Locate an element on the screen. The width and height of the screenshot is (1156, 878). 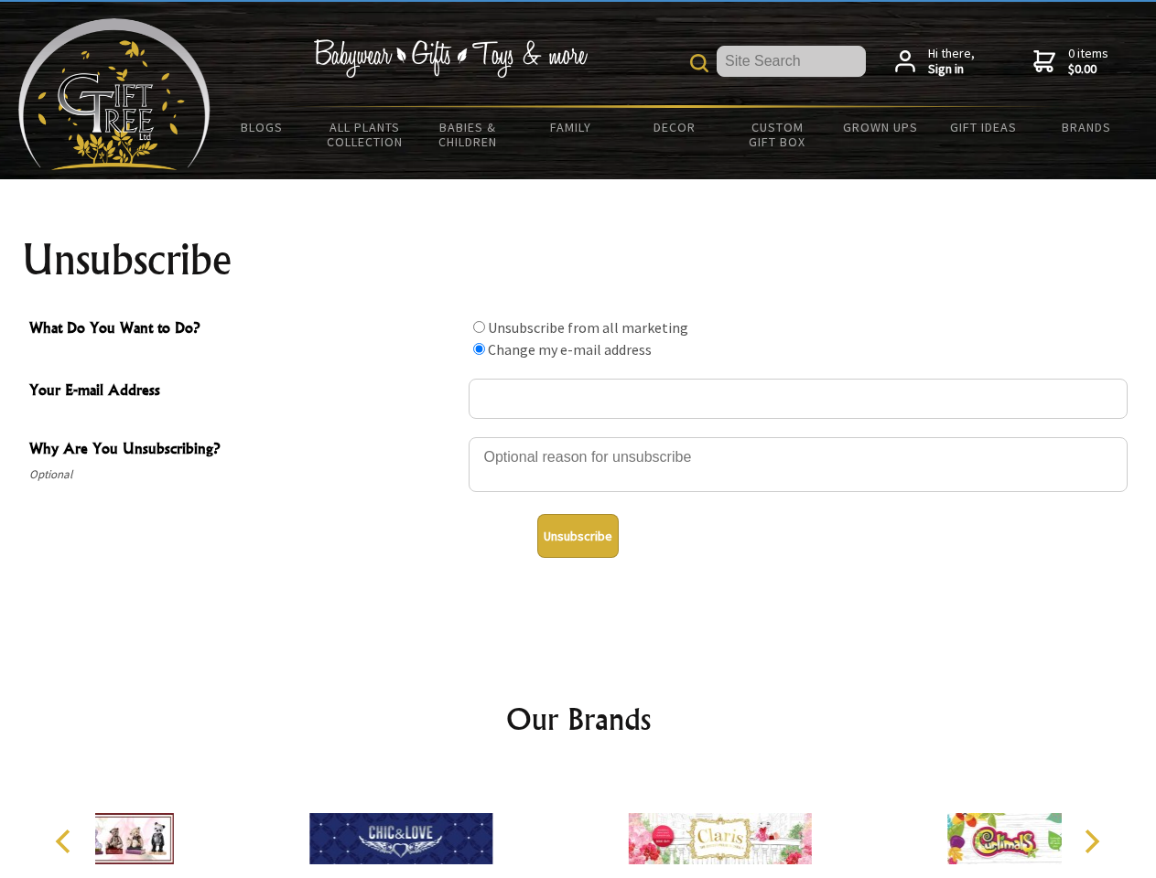
input: Your E-mail Address is located at coordinates (798, 399).